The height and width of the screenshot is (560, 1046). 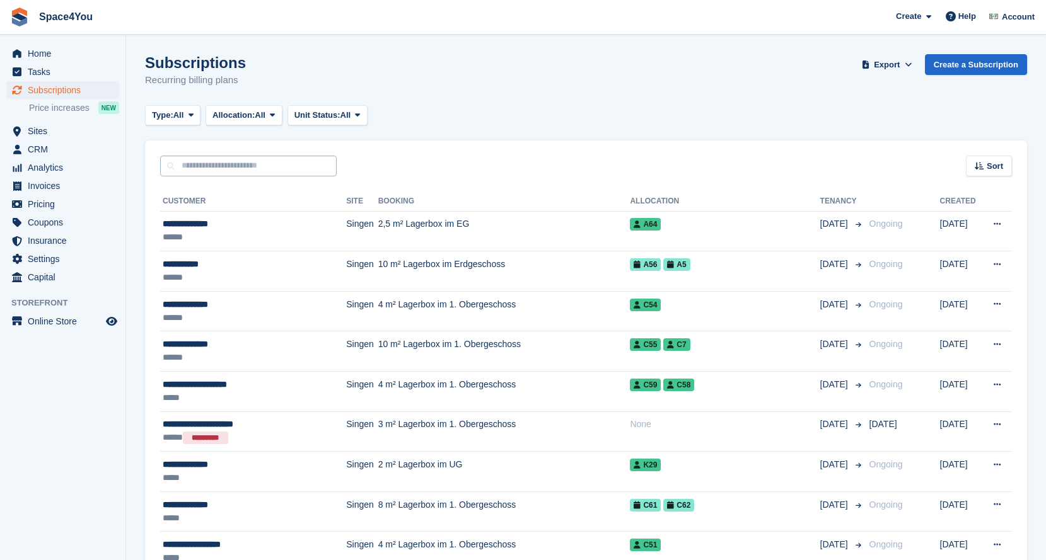 What do you see at coordinates (645, 224) in the screenshot?
I see `span: A64` at bounding box center [645, 224].